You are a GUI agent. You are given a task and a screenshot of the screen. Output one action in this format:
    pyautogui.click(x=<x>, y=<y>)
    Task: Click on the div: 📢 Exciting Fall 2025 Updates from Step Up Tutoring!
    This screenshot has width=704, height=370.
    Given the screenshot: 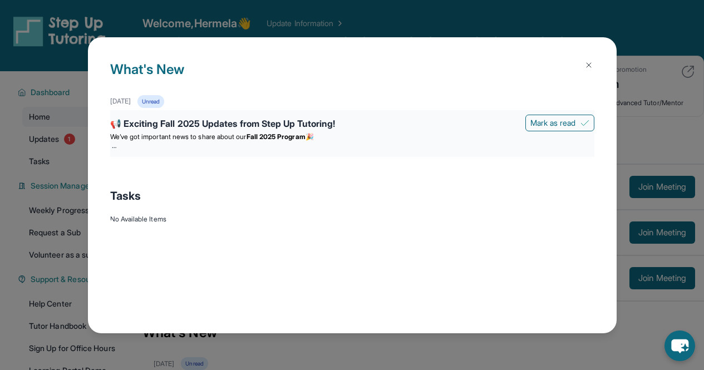 What is the action you would take?
    pyautogui.click(x=352, y=125)
    